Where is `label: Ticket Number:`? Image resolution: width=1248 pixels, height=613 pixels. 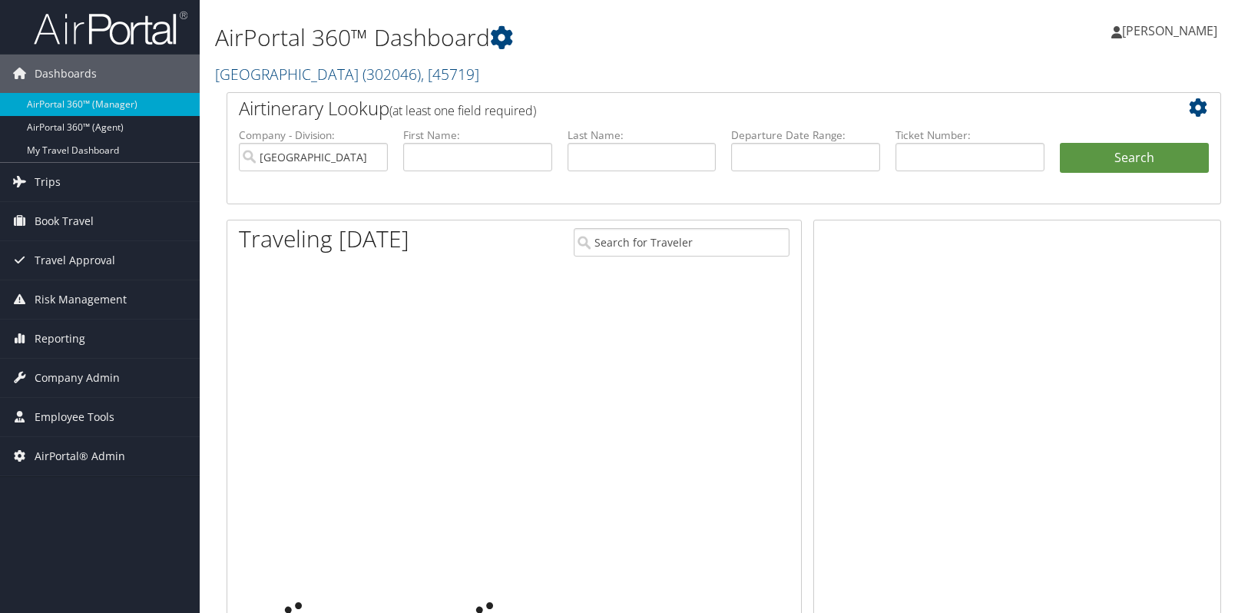 label: Ticket Number: is located at coordinates (970, 135).